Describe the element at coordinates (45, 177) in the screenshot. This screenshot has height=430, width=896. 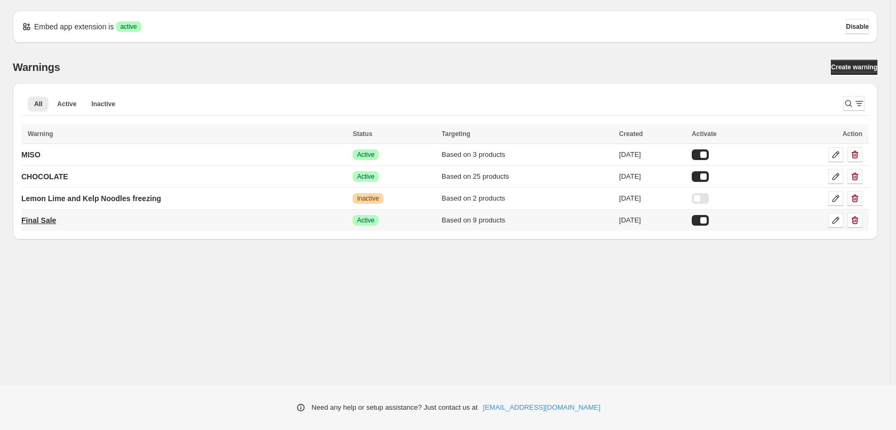
I see `p: CHOCOLATE` at that location.